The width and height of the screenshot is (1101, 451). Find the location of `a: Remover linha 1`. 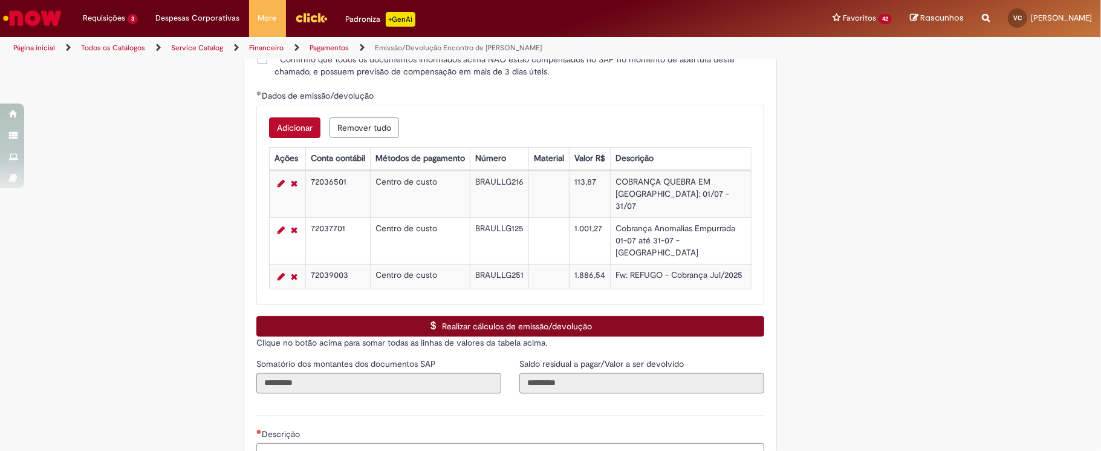

a: Remover linha 1 is located at coordinates (294, 183).